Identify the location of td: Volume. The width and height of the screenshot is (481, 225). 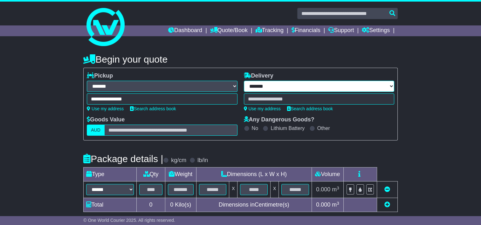
(327, 174).